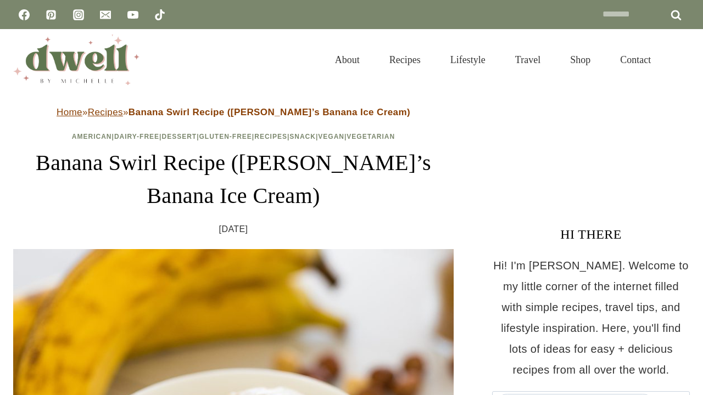  I want to click on button: View Search Form, so click(680, 60).